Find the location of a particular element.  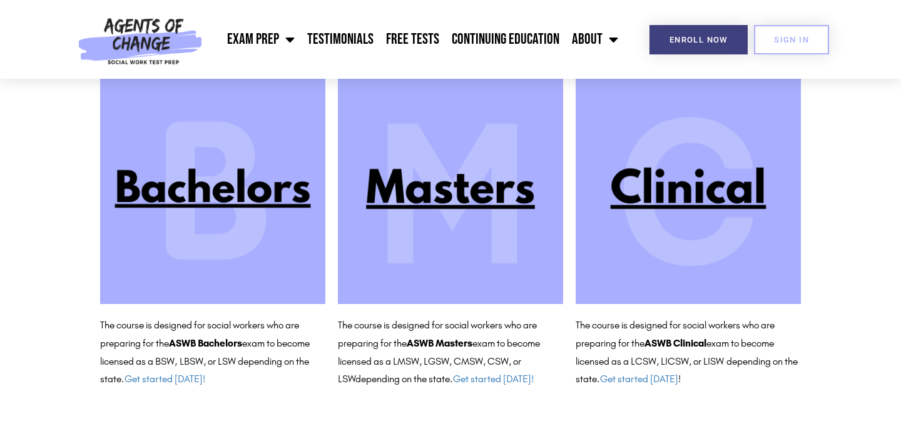

a: Free Tests is located at coordinates (412, 39).